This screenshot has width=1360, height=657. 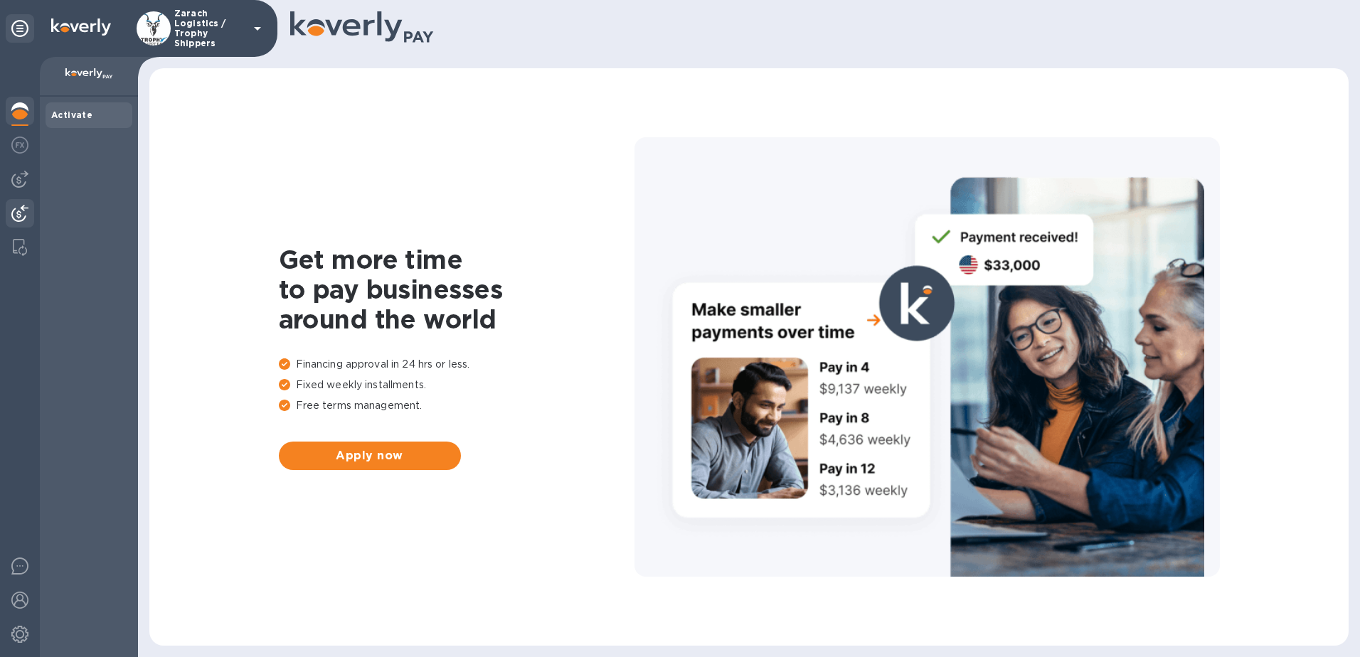 What do you see at coordinates (370, 456) in the screenshot?
I see `span: Apply now` at bounding box center [370, 456].